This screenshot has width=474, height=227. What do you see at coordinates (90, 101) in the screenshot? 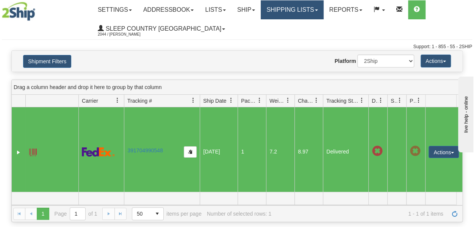
I see `span: Carrier` at bounding box center [90, 101].